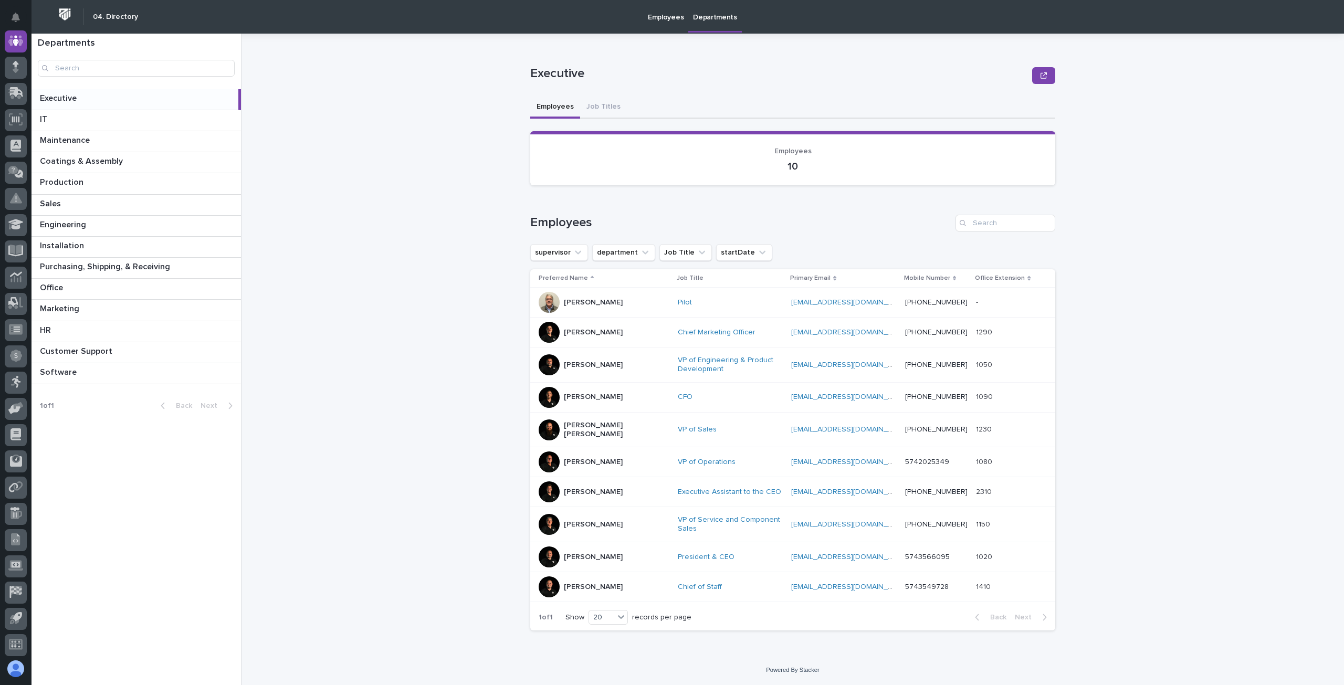 The image size is (1344, 685). What do you see at coordinates (64, 224) in the screenshot?
I see `p: Engineering` at bounding box center [64, 224].